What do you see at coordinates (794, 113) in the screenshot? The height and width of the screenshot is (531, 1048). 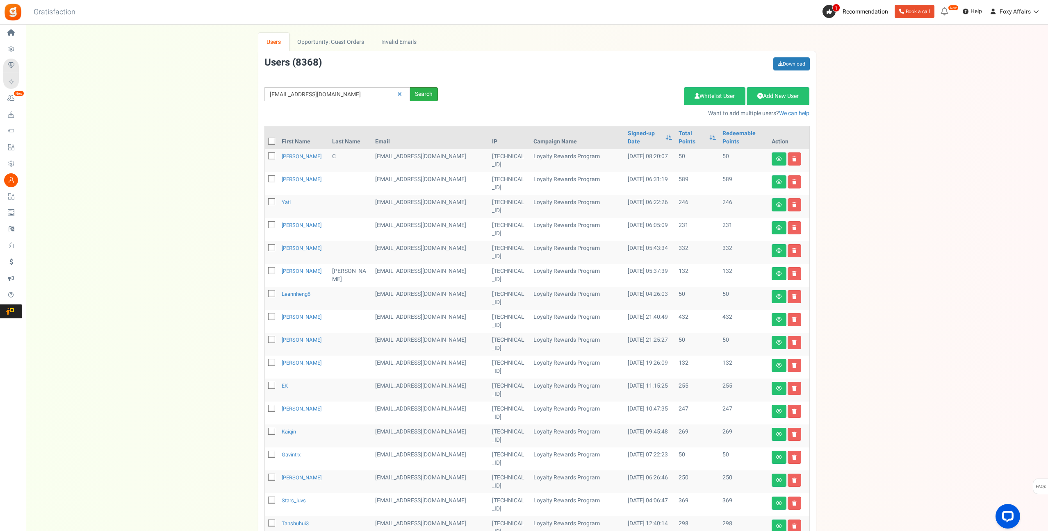 I see `a: We can help` at bounding box center [794, 113].